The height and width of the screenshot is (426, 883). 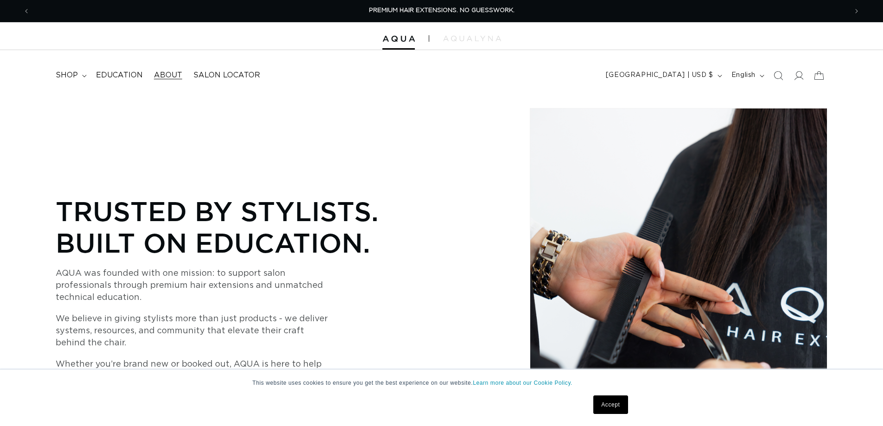 I want to click on p: Trusted by Stylists. Built on Education., so click(x=232, y=227).